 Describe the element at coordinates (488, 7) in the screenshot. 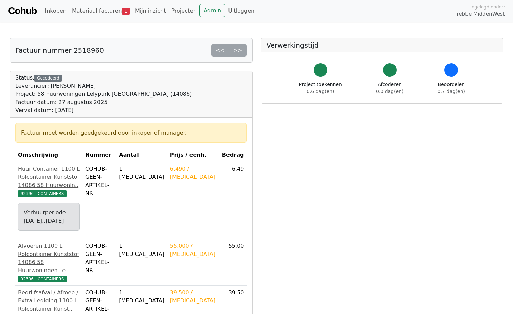

I see `span: Ingelogd onder:` at that location.